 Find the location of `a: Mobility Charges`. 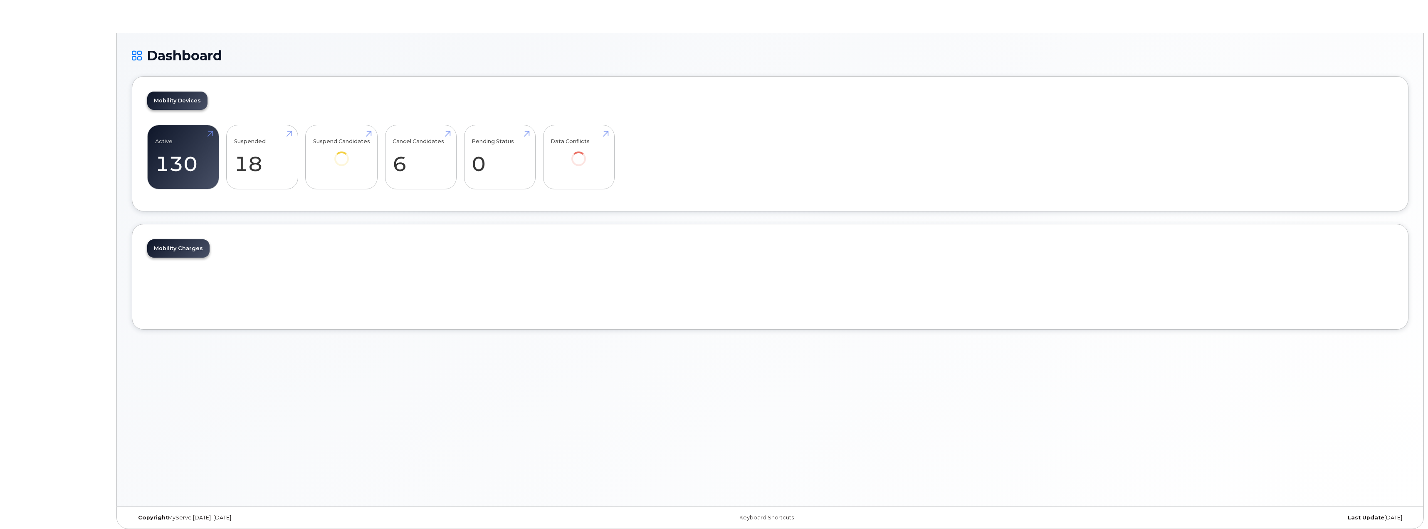

a: Mobility Charges is located at coordinates (178, 248).